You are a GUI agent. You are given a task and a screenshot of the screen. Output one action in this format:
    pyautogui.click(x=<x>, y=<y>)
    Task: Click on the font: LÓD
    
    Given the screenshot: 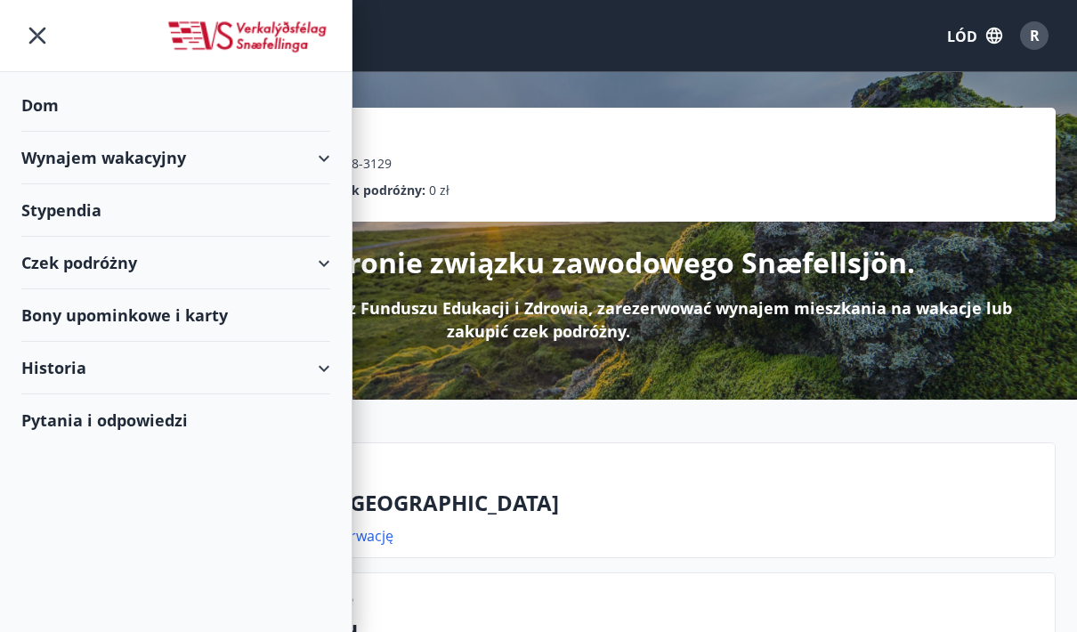 What is the action you would take?
    pyautogui.click(x=962, y=37)
    